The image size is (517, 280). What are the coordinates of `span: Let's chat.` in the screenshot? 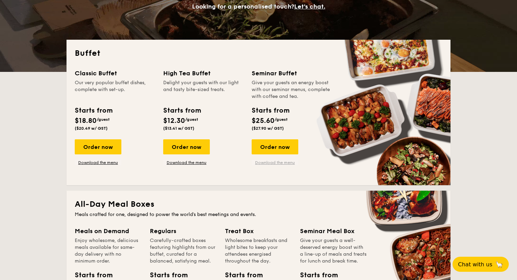 It's located at (309, 7).